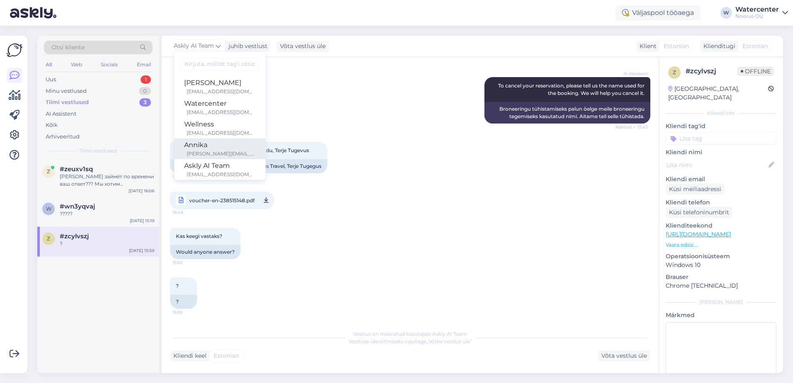 This screenshot has width=793, height=383. I want to click on div: 0, so click(145, 91).